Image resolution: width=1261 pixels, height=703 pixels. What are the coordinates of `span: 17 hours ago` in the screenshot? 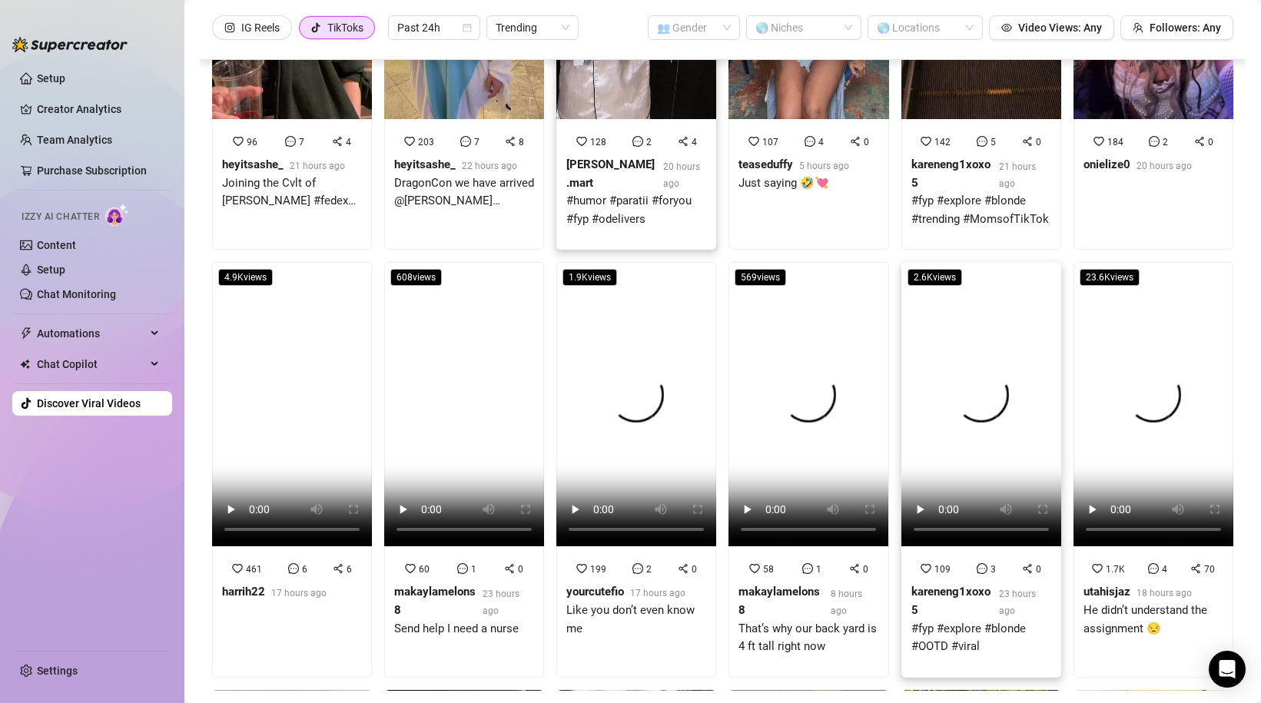 It's located at (299, 593).